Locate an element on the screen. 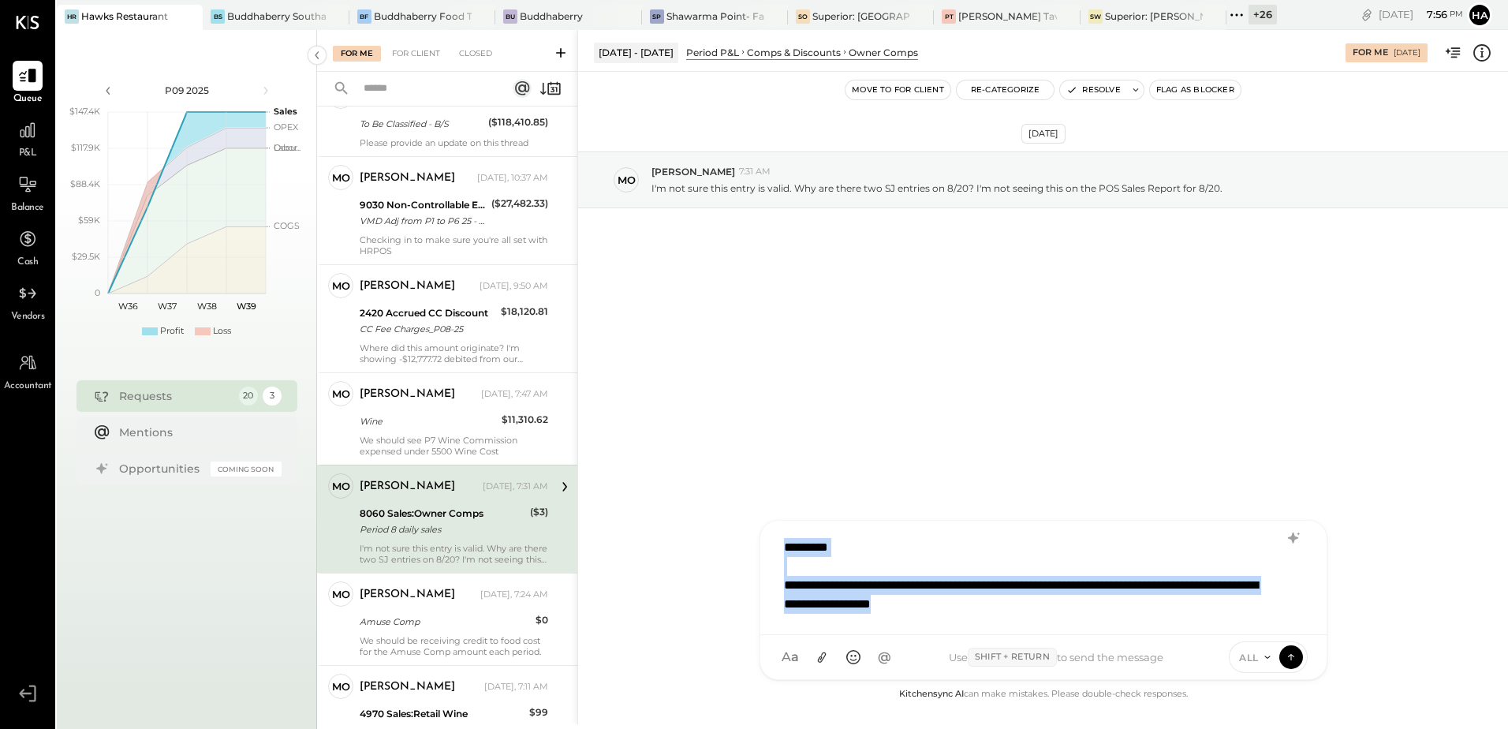 This screenshot has height=729, width=1508. div: 8060 Sales:Owner Comps is located at coordinates (442, 513).